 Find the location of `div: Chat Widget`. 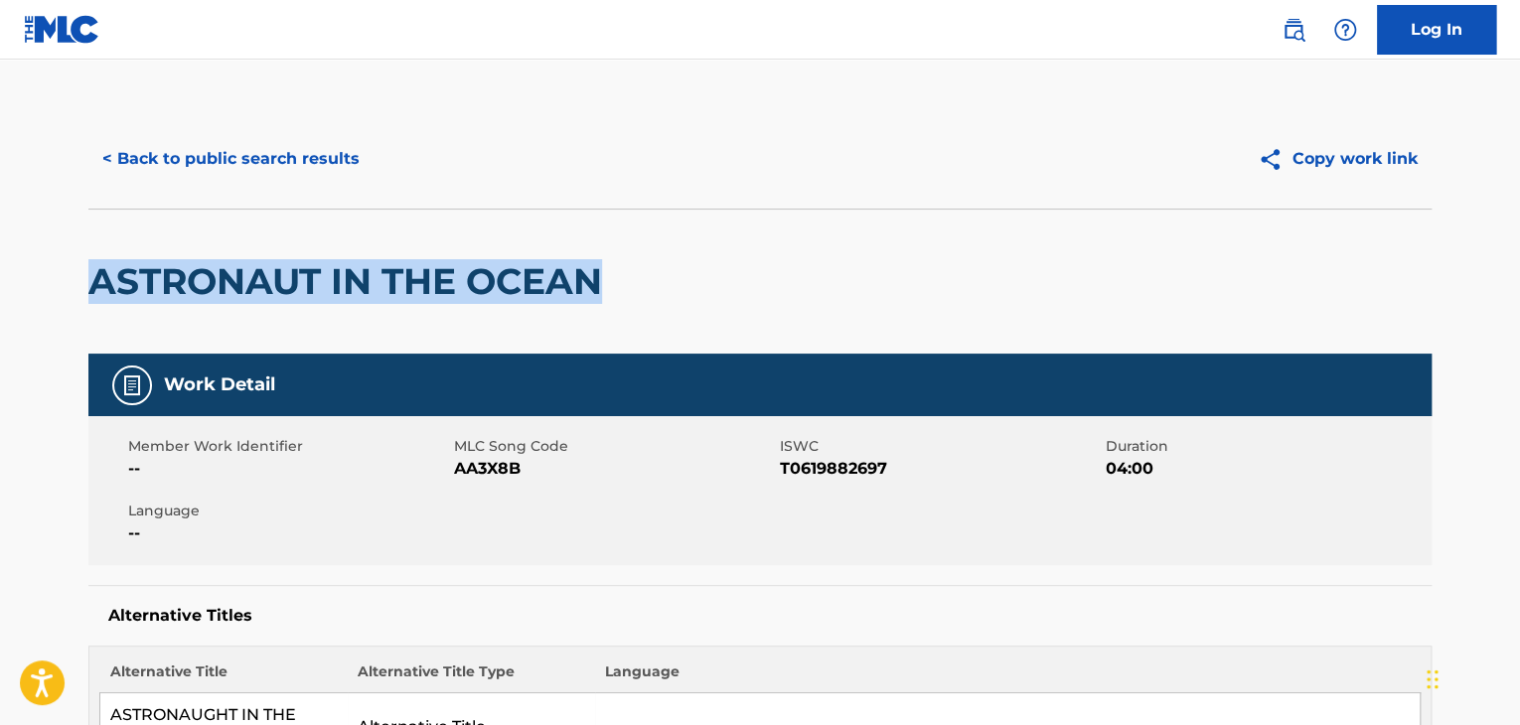

div: Chat Widget is located at coordinates (1471, 678).